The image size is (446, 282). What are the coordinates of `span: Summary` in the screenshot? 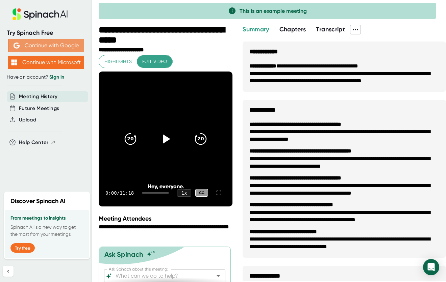 It's located at (256, 29).